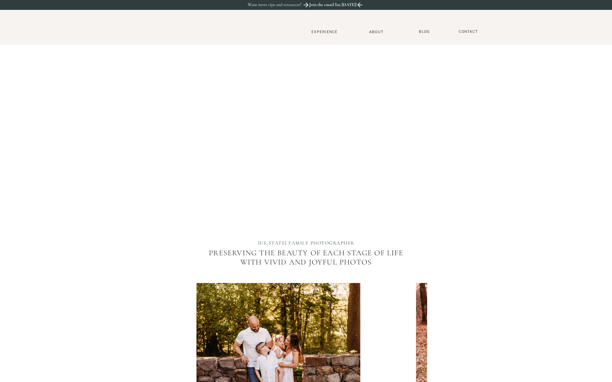  Describe the element at coordinates (468, 32) in the screenshot. I see `a: Contact` at that location.